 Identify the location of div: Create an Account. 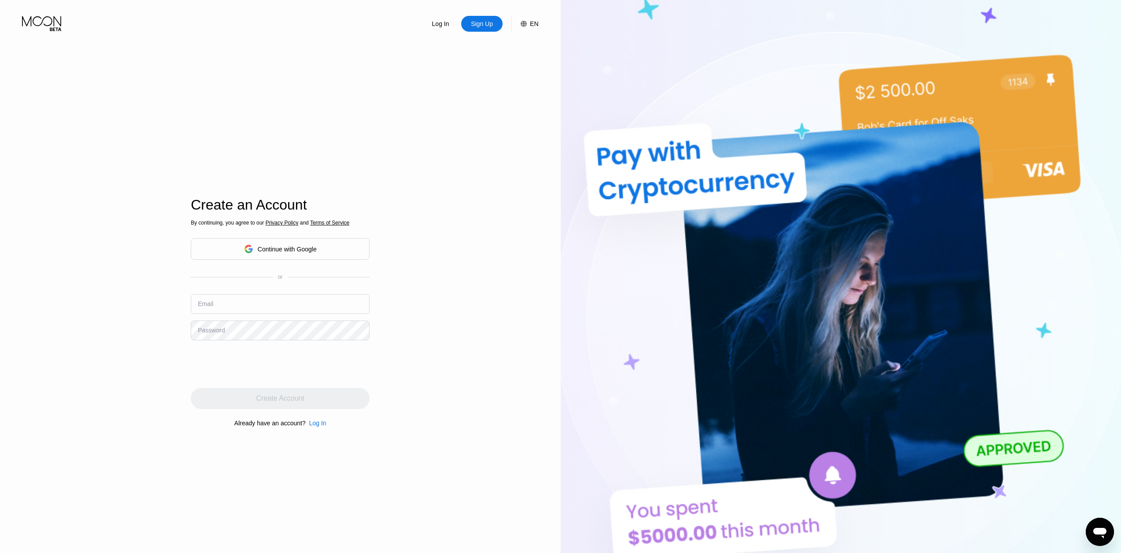
(280, 205).